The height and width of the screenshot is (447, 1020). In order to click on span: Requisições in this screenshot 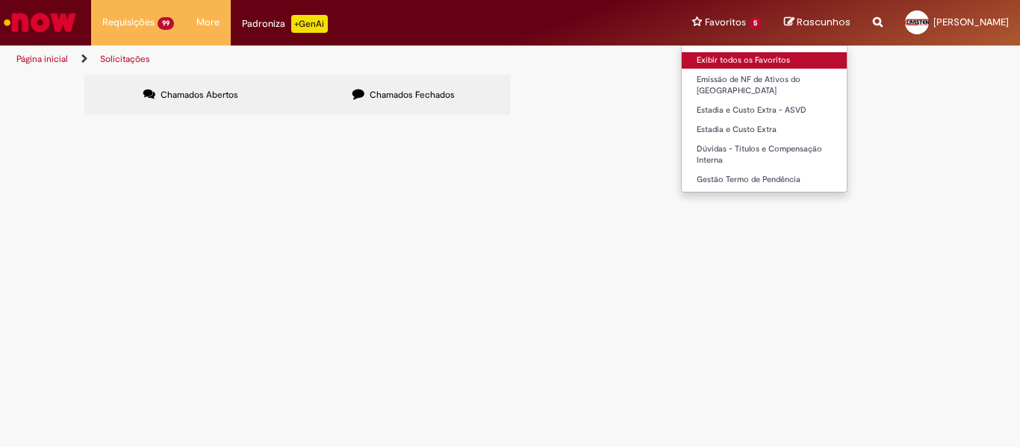, I will do `click(128, 22)`.